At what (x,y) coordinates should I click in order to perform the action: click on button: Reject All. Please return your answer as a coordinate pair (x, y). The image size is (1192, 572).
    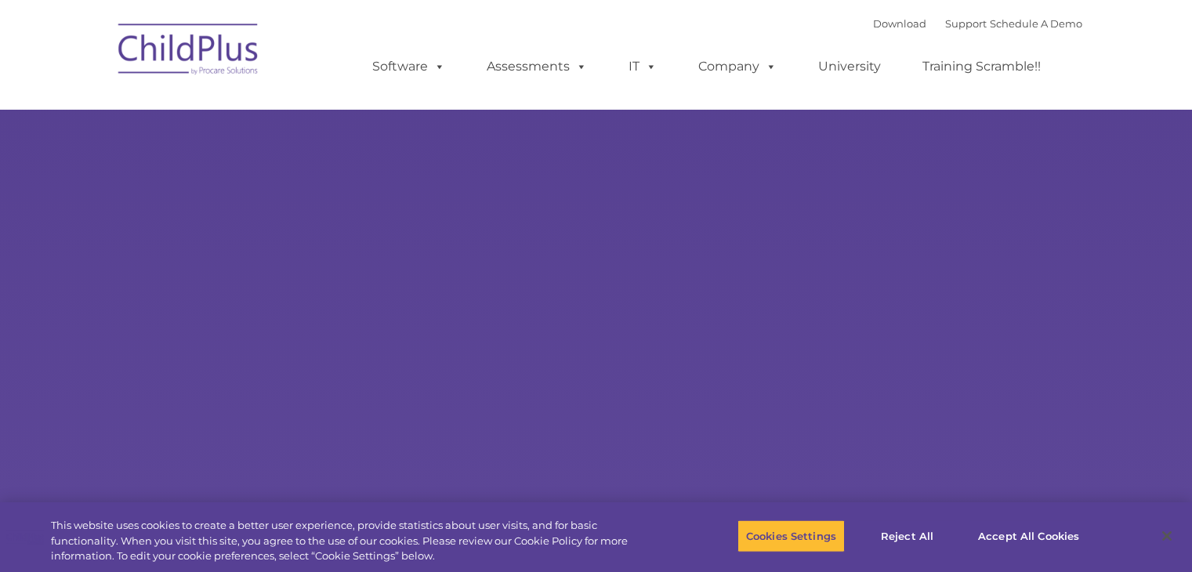
    Looking at the image, I should click on (907, 536).